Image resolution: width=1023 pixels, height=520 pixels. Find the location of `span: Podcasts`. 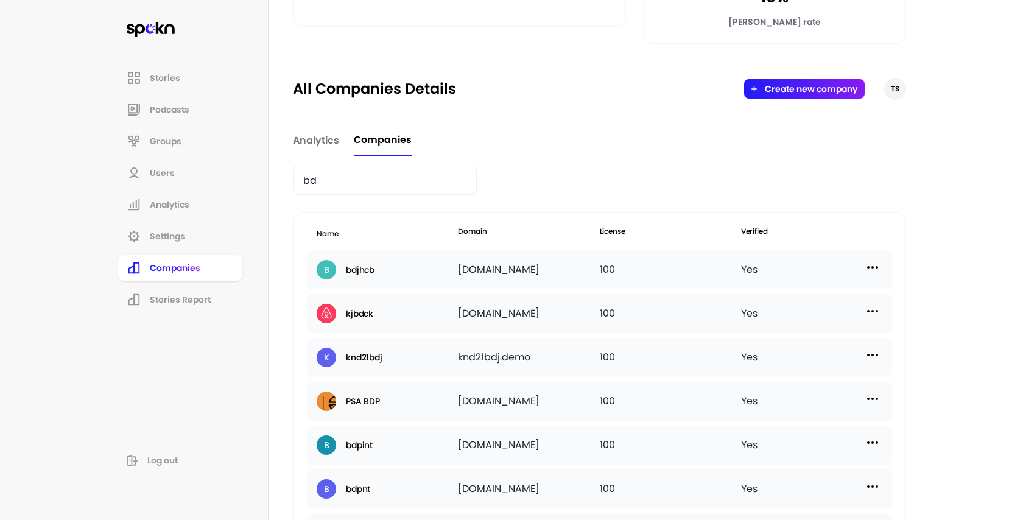

span: Podcasts is located at coordinates (169, 110).